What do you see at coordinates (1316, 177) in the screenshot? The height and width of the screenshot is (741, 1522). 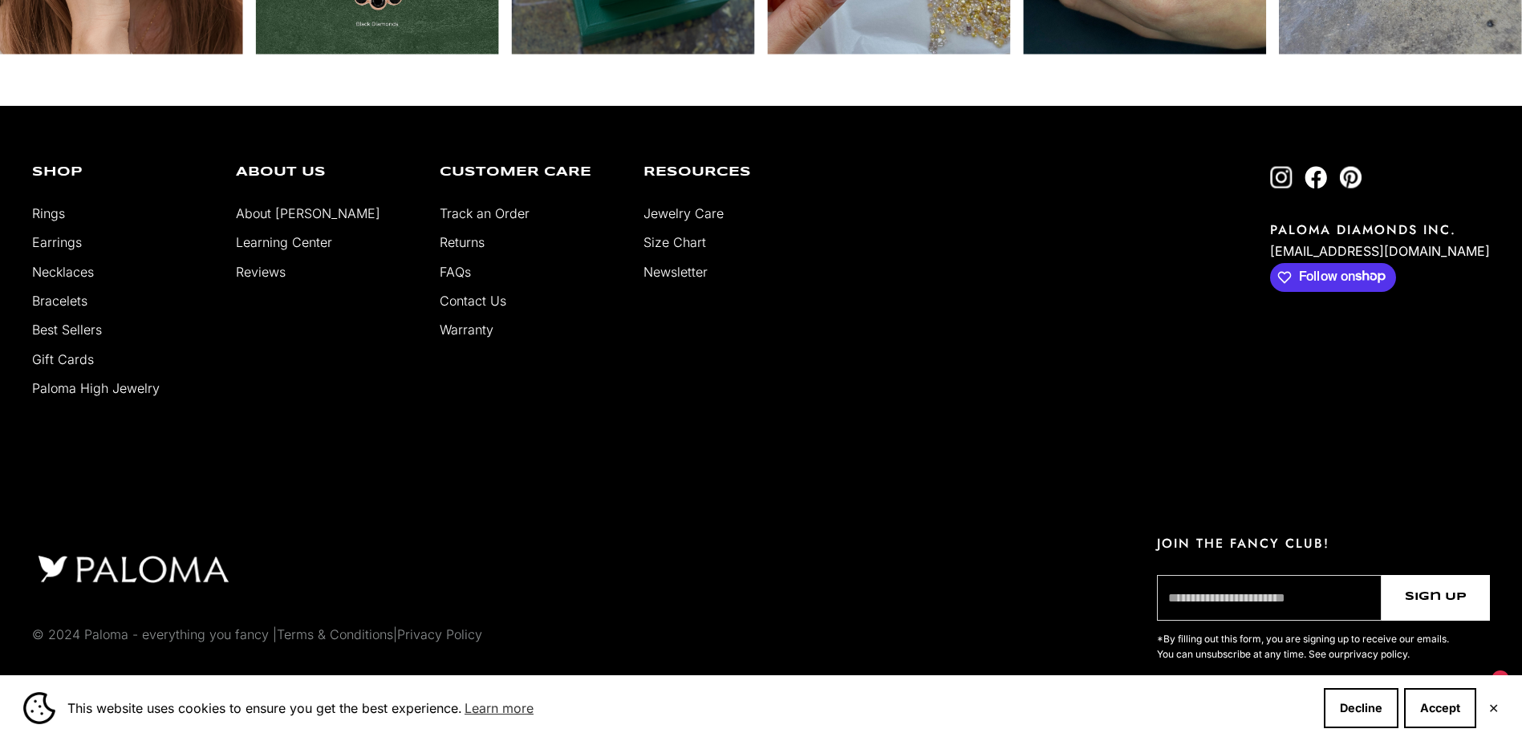 I see `a: Follow on Facebook` at bounding box center [1316, 177].